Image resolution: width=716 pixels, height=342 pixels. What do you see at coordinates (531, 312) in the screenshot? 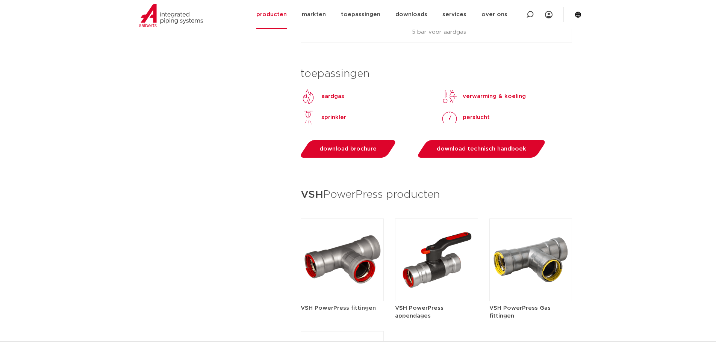
I see `h5: VSH PowerPress Gas fittingen` at bounding box center [531, 312].